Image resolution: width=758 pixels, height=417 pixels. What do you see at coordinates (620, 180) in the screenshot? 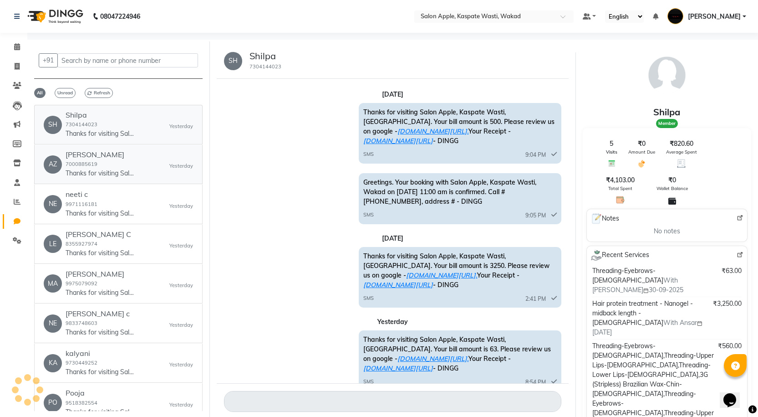
I see `span: ₹4,103.00` at bounding box center [620, 180].